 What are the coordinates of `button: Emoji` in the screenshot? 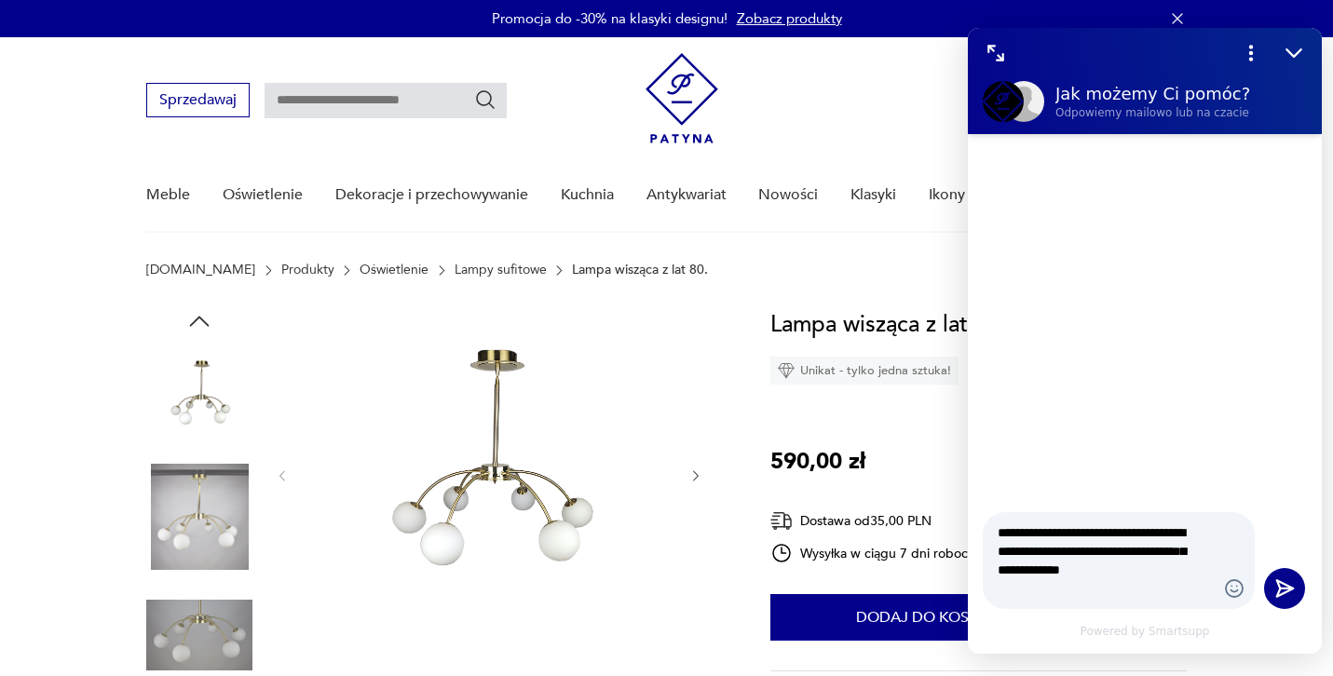 It's located at (266, 561).